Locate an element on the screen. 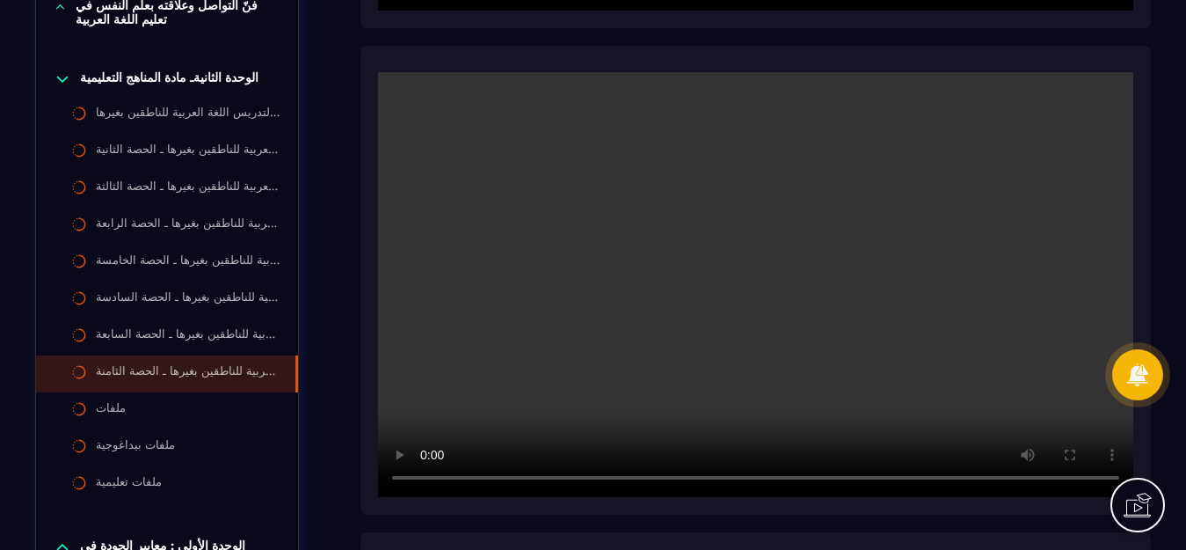  div: ملفات تعليمية is located at coordinates (128, 485).